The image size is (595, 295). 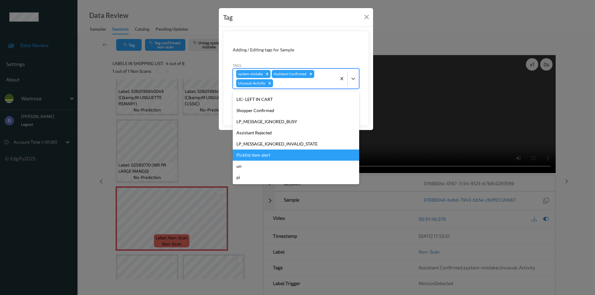 What do you see at coordinates (296, 111) in the screenshot?
I see `div: Shopper Confirmed` at bounding box center [296, 111].